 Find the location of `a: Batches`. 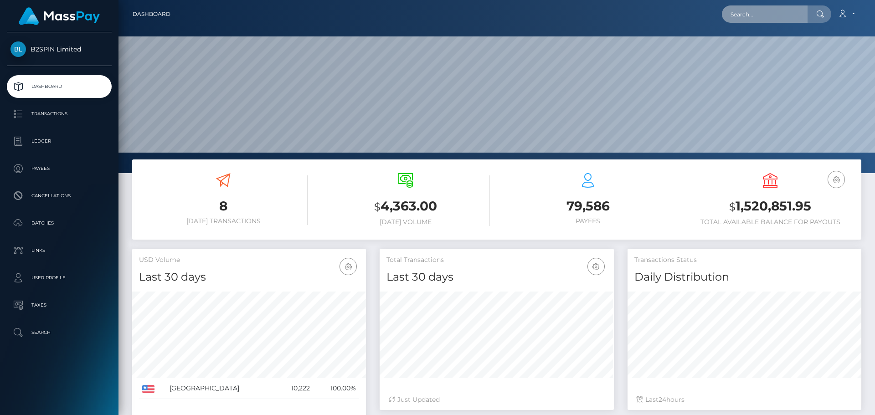

a: Batches is located at coordinates (59, 223).